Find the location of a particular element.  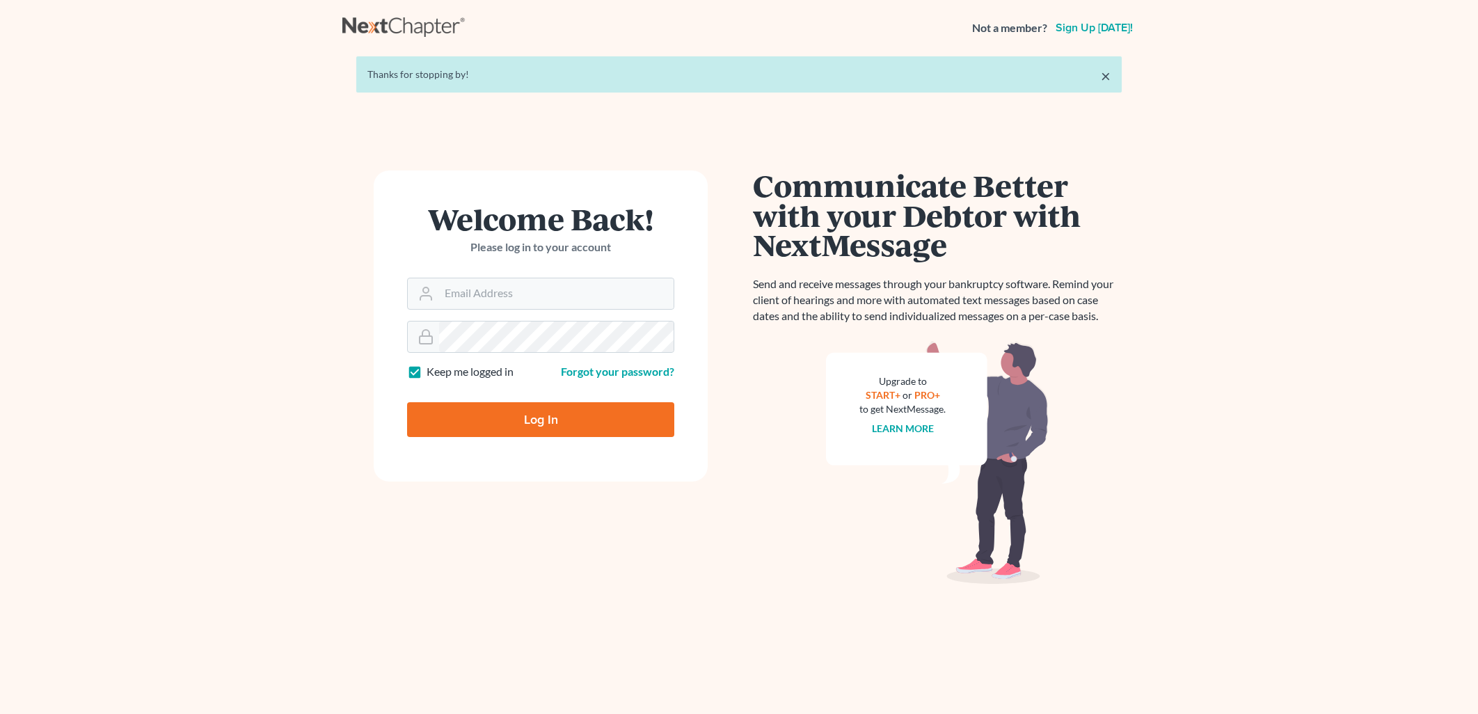

p: Send and receive messages through your bankruptcy software. Remind your client of hearings and mo... is located at coordinates (937, 300).